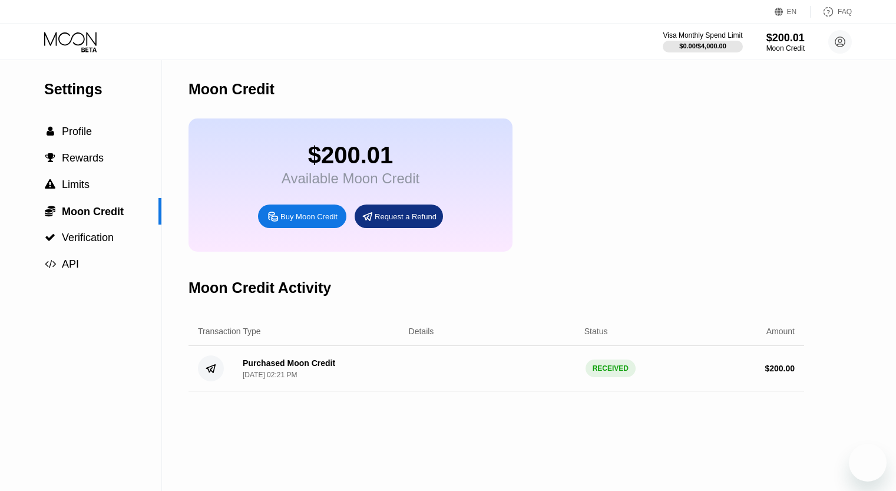 This screenshot has width=896, height=491. I want to click on div: Transaction Type, so click(229, 331).